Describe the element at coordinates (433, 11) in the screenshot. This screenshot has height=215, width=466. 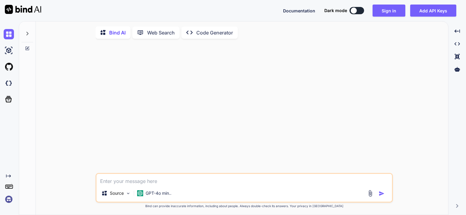
I see `button: Add API Keys` at that location.